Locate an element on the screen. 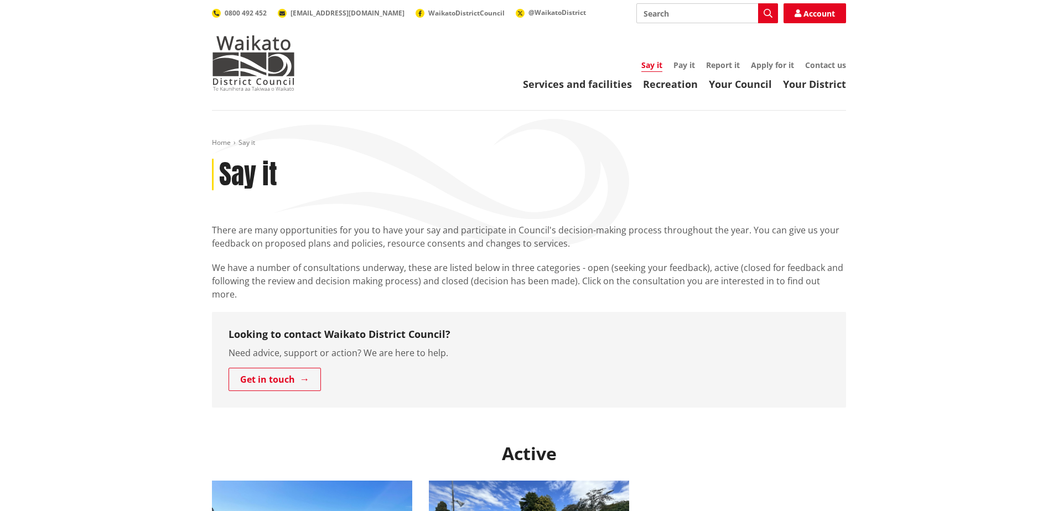 This screenshot has height=511, width=1058. input: Search input is located at coordinates (707, 13).